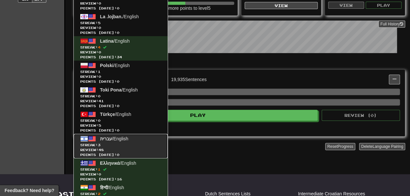  Describe the element at coordinates (361, 116) in the screenshot. I see `button: Review (0)` at that location.